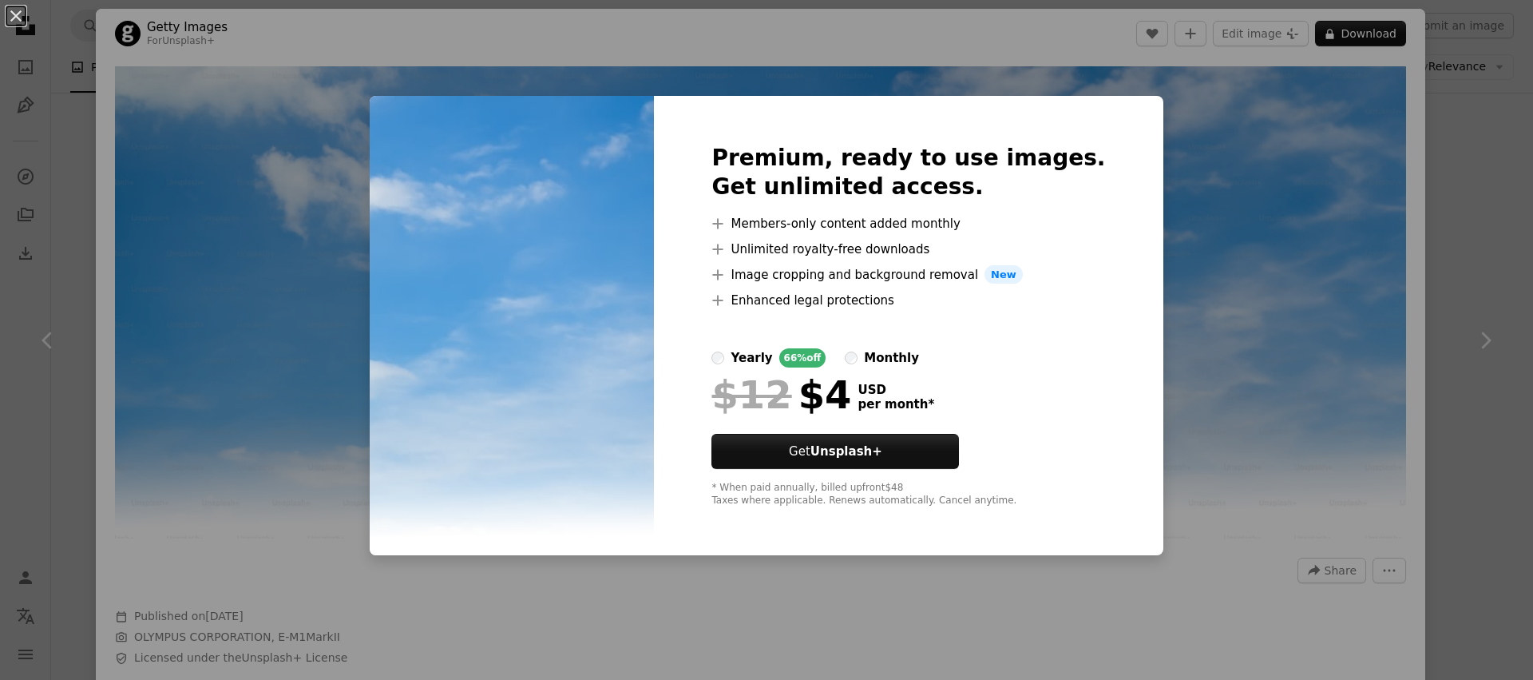 Image resolution: width=1533 pixels, height=680 pixels. I want to click on strong: Unsplash+, so click(846, 451).